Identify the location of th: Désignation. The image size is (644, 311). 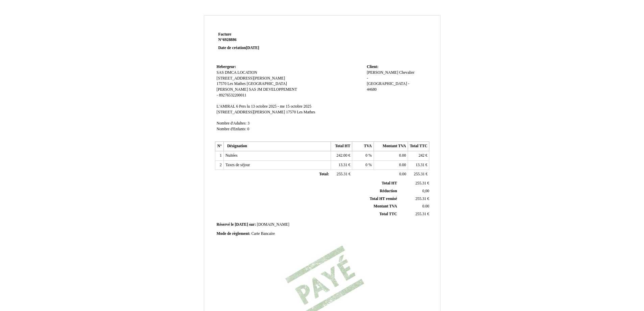
(277, 146).